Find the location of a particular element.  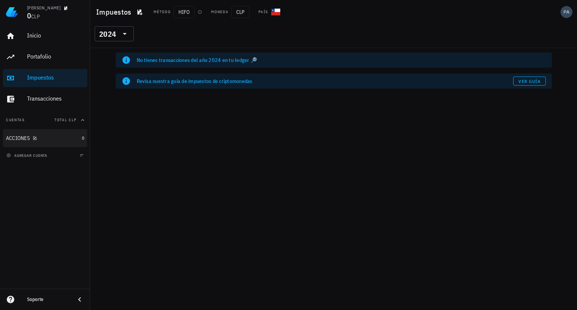

div: Impuestos is located at coordinates (56, 77).